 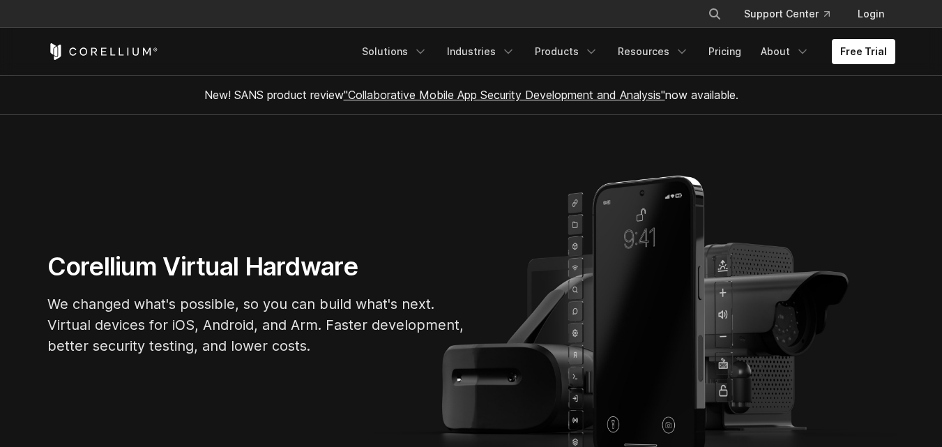 What do you see at coordinates (102, 52) in the screenshot?
I see `a: Corellium Home` at bounding box center [102, 52].